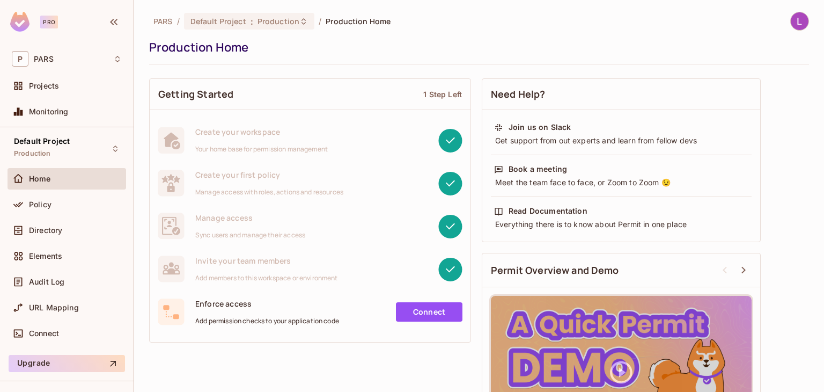 This screenshot has height=392, width=824. What do you see at coordinates (555, 270) in the screenshot?
I see `span: Permit Overview and Demo` at bounding box center [555, 270].